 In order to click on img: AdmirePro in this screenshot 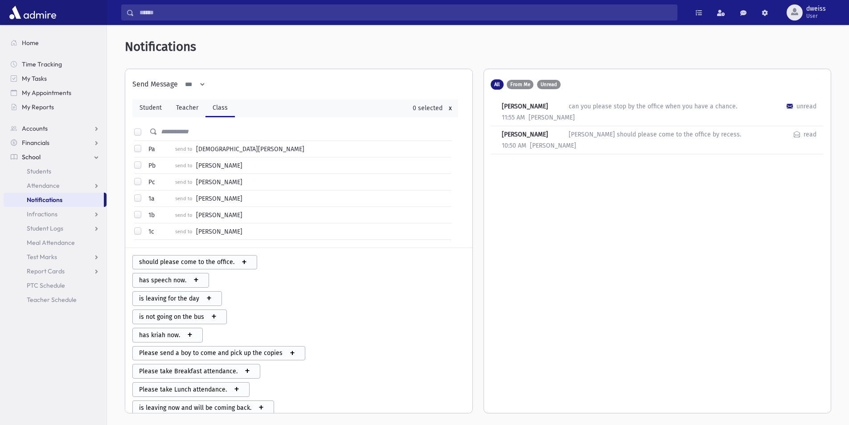, I will do `click(33, 12)`.